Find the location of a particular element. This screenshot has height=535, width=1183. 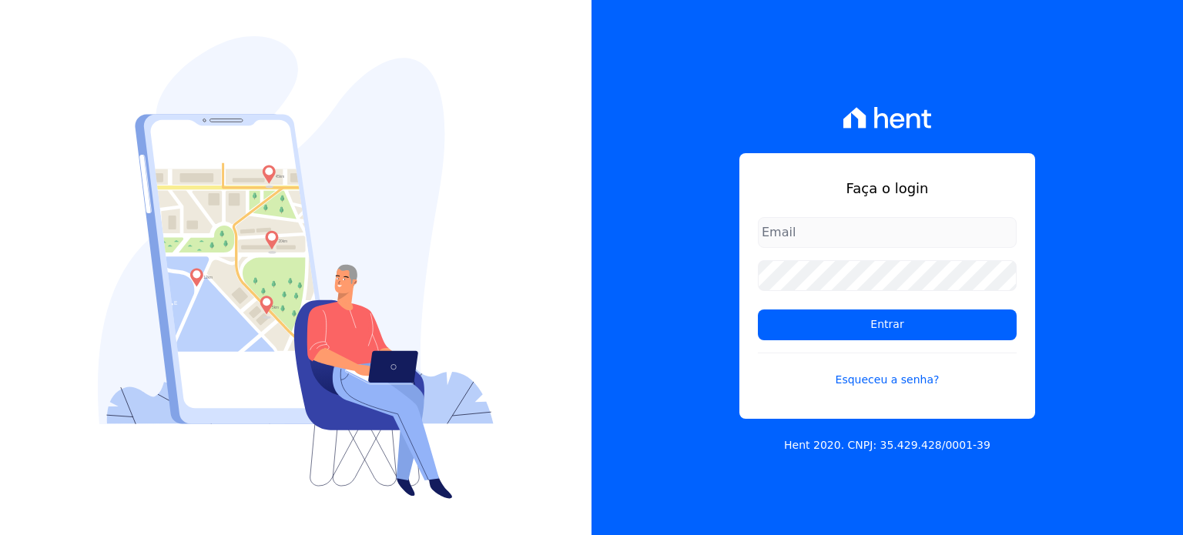

input: Entrar is located at coordinates (887, 325).